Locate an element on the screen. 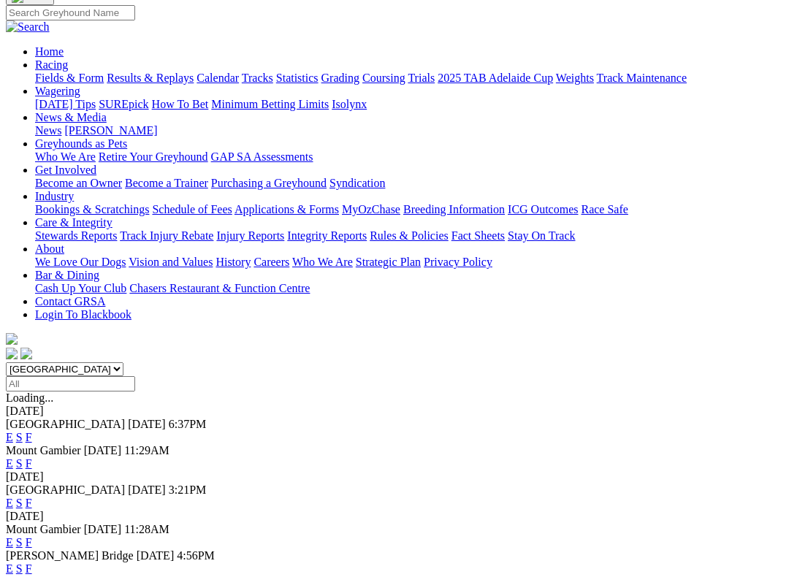 The height and width of the screenshot is (577, 789). a: Care & Integrity is located at coordinates (74, 222).